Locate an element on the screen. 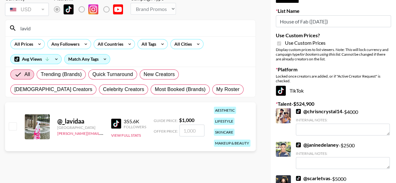 The height and width of the screenshot is (183, 396). em: for bookers using this list is located at coordinates (320, 54).